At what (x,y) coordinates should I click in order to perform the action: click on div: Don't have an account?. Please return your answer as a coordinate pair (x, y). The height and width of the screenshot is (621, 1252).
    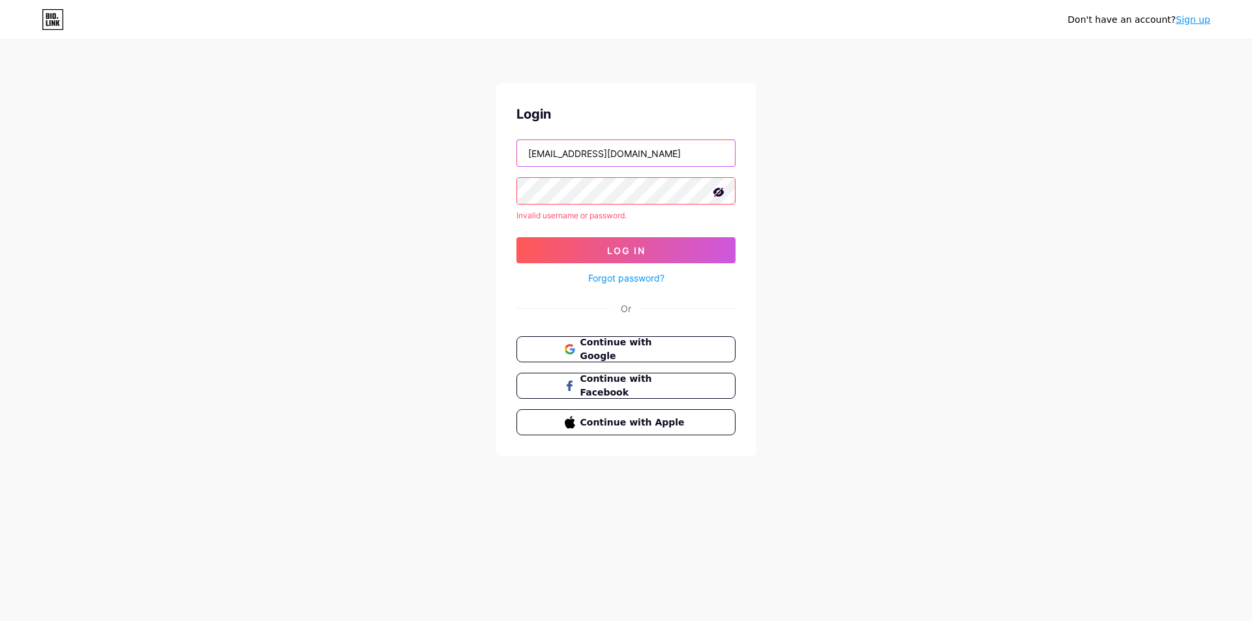
    Looking at the image, I should click on (1138, 20).